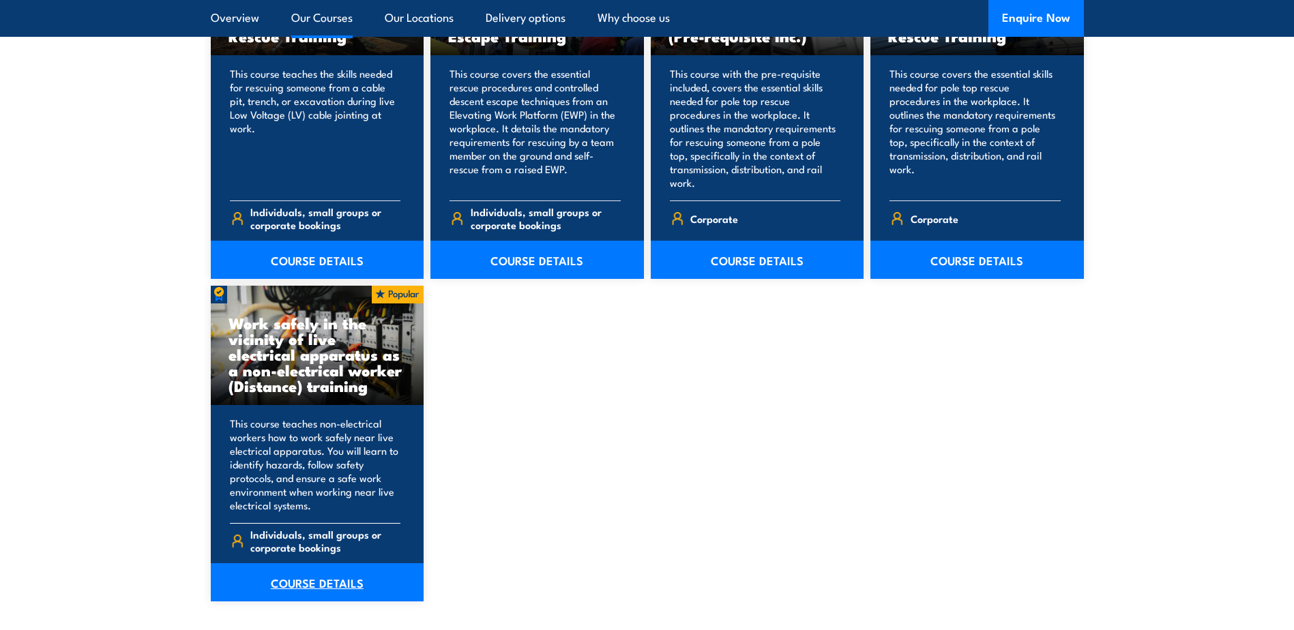 This screenshot has width=1294, height=630. Describe the element at coordinates (975, 128) in the screenshot. I see `p: This course covers the essential skills needed for pole top rescue procedures in the workplace. I...` at that location.